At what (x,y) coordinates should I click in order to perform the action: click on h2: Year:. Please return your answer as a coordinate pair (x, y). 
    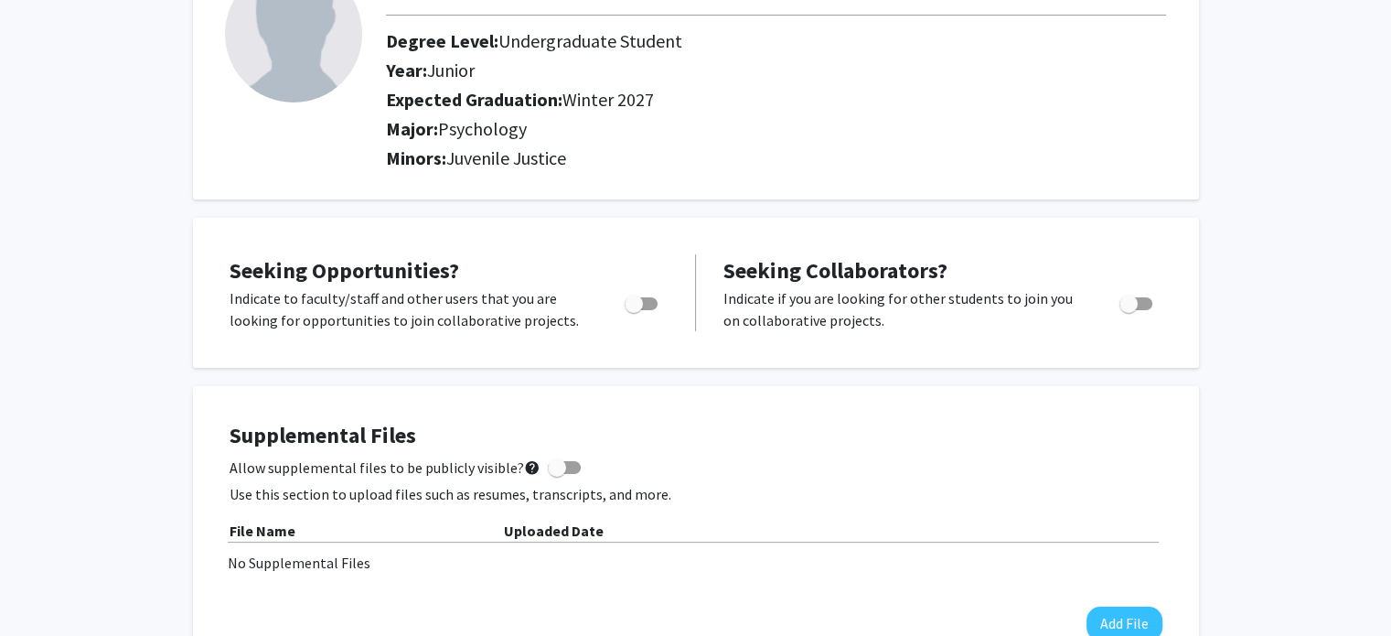
    Looking at the image, I should click on (740, 70).